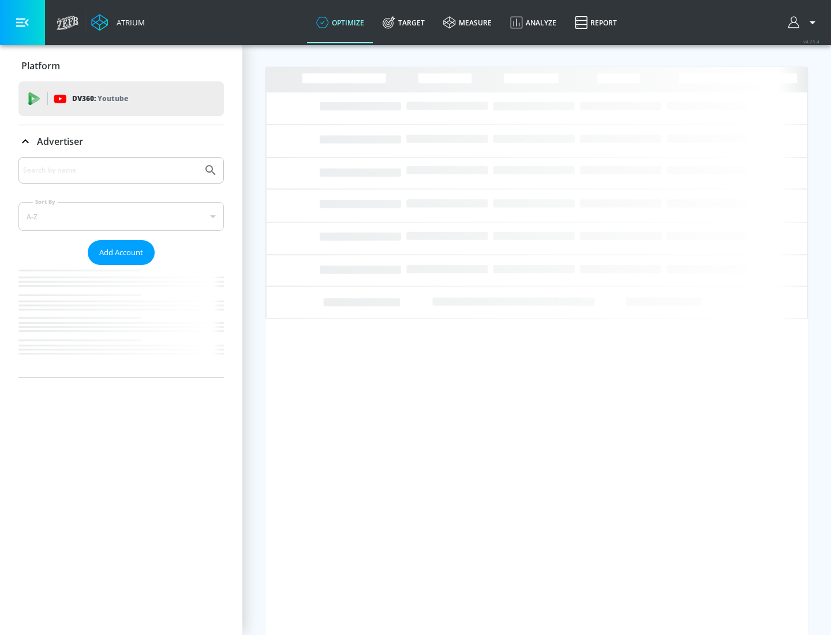 The image size is (831, 635). I want to click on button: Add Account, so click(121, 252).